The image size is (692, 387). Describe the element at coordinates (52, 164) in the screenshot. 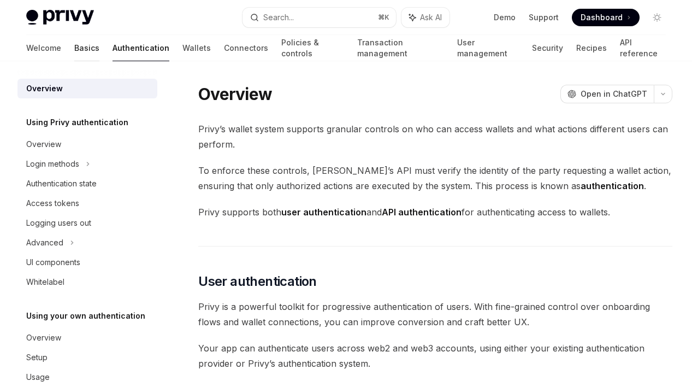

I see `div: Login methods` at that location.